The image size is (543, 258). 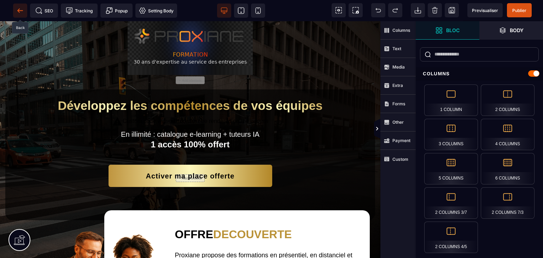 I want to click on span: Open Layer Manager, so click(x=511, y=30).